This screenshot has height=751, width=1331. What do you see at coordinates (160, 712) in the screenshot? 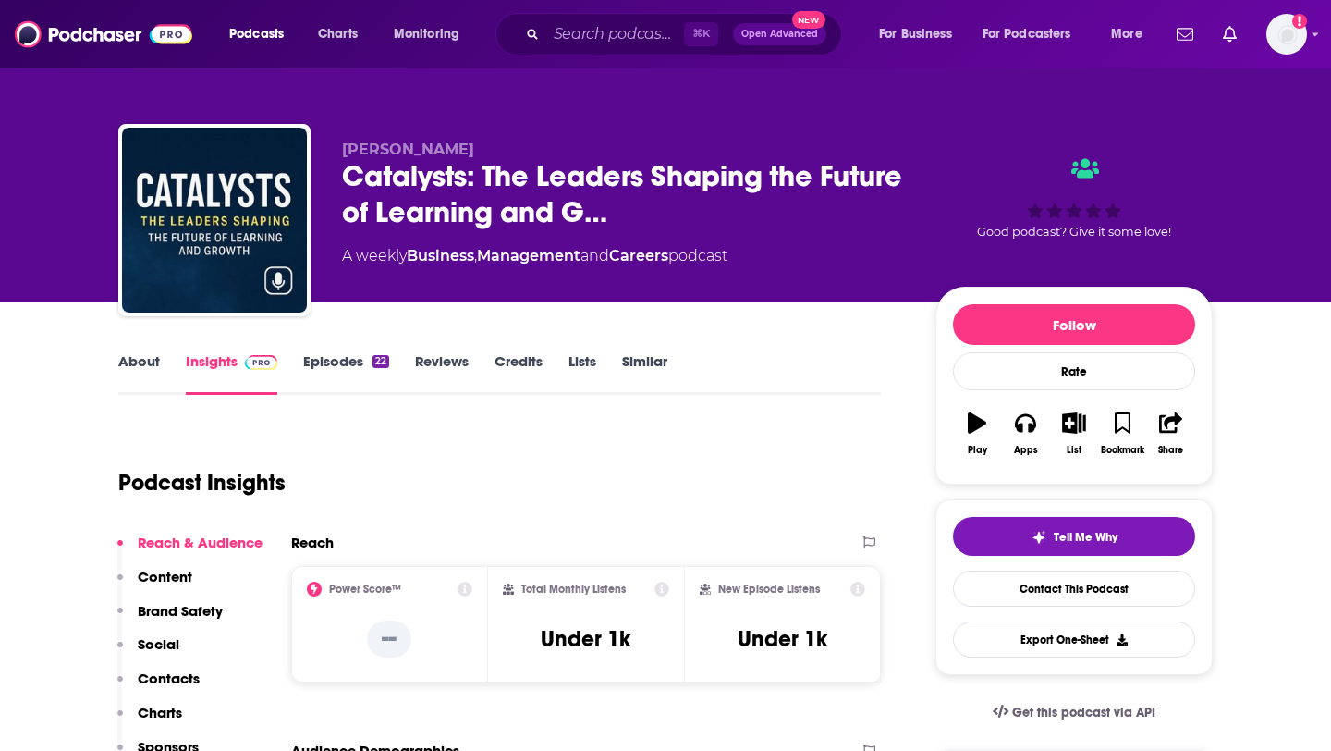
I see `p: Charts` at bounding box center [160, 712].